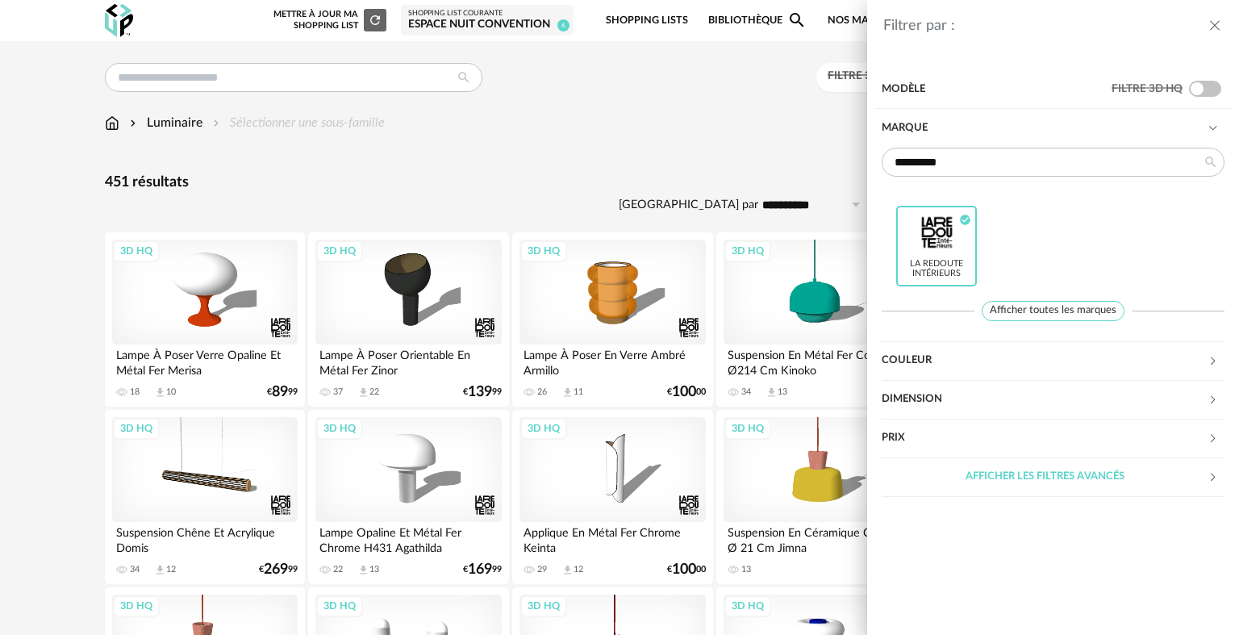  I want to click on button: close drawer, so click(1215, 27).